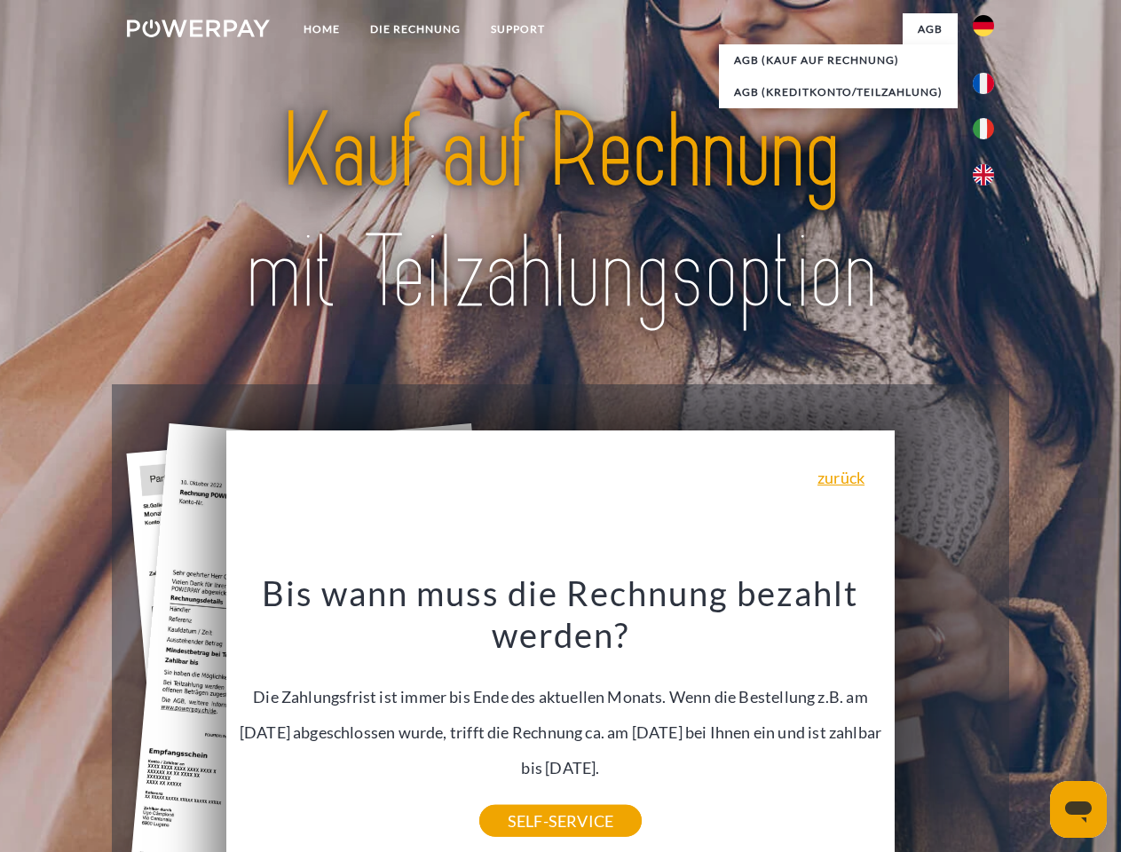 The image size is (1121, 852). Describe the element at coordinates (517, 29) in the screenshot. I see `a: SUPPORT` at that location.